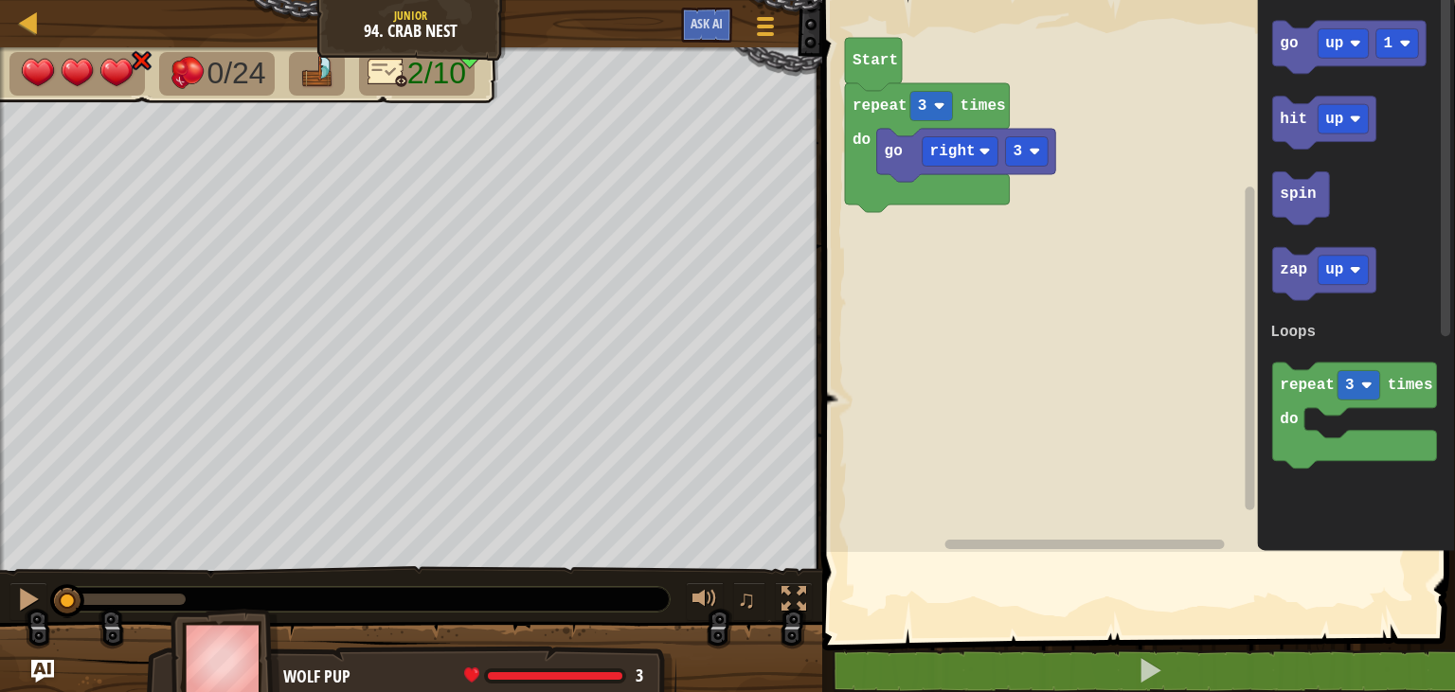 Image resolution: width=1455 pixels, height=692 pixels. What do you see at coordinates (639, 675) in the screenshot?
I see `span: 3` at bounding box center [639, 675].